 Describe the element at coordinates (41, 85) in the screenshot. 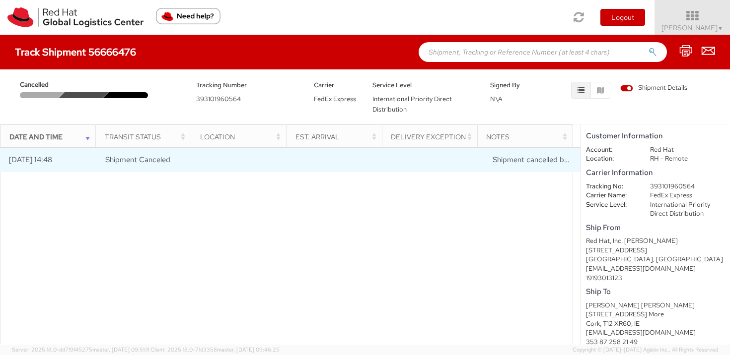

I see `span: Cancelled` at that location.